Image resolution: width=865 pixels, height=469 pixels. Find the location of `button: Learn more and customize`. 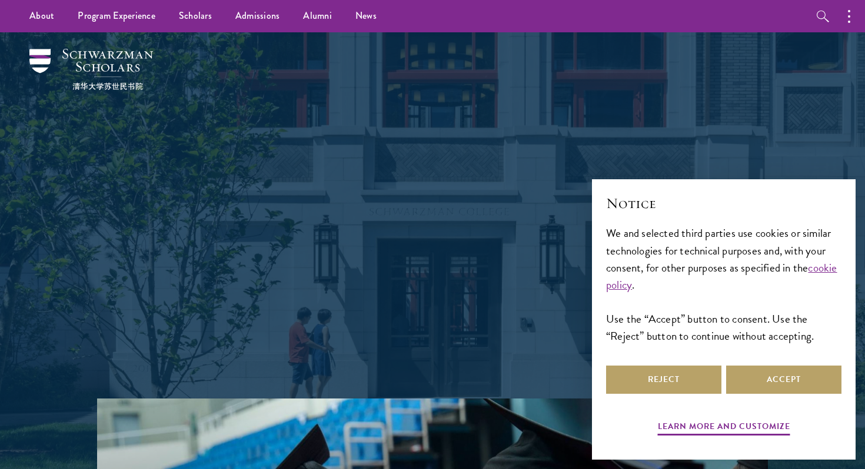

button: Learn more and customize is located at coordinates (724, 428).